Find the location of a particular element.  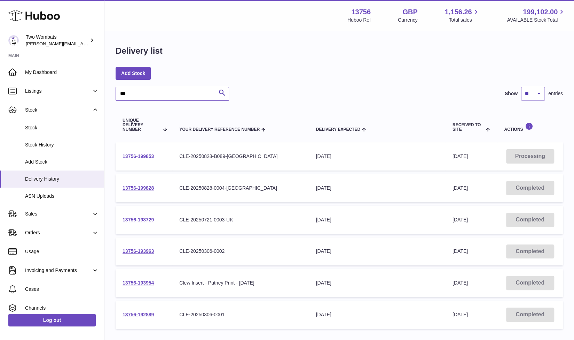

span: 1,156.26 is located at coordinates (459, 12).